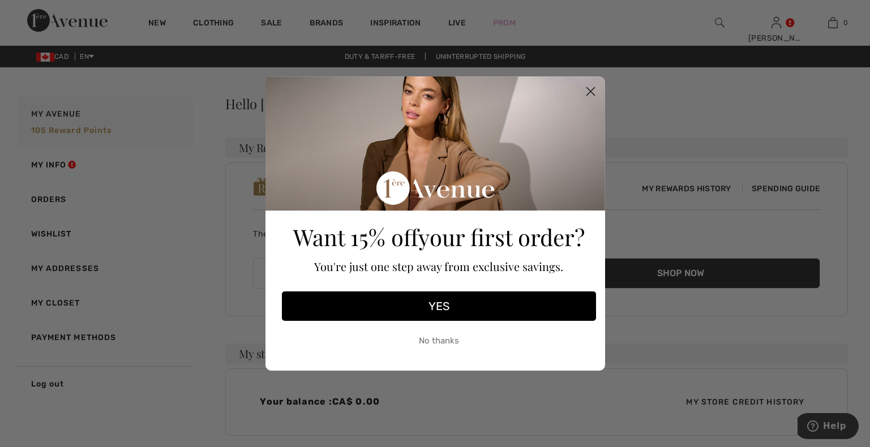  Describe the element at coordinates (502, 237) in the screenshot. I see `span: your first order?` at that location.